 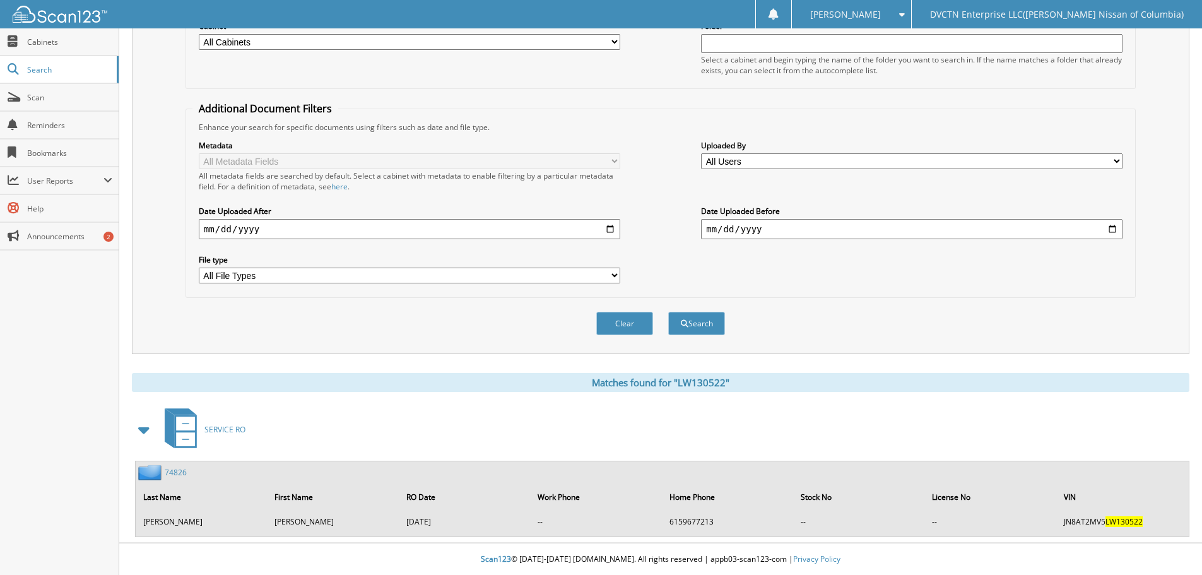 I want to click on span: Bookmarks, so click(x=69, y=153).